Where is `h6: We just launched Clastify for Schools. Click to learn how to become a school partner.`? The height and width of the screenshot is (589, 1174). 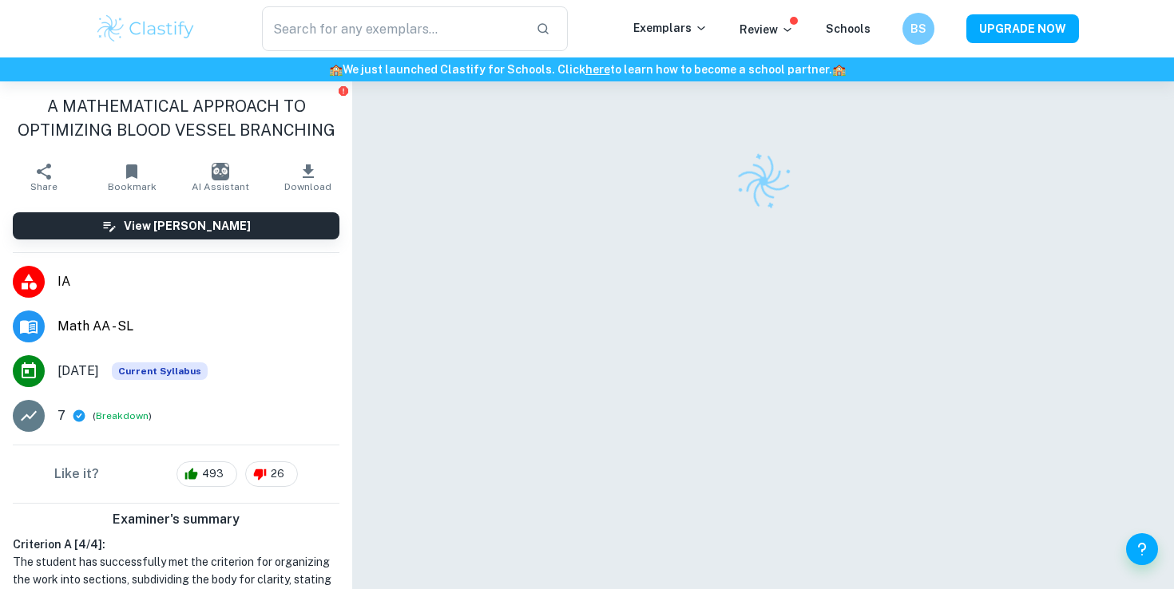 h6: We just launched Clastify for Schools. Click to learn how to become a school partner. is located at coordinates (587, 69).